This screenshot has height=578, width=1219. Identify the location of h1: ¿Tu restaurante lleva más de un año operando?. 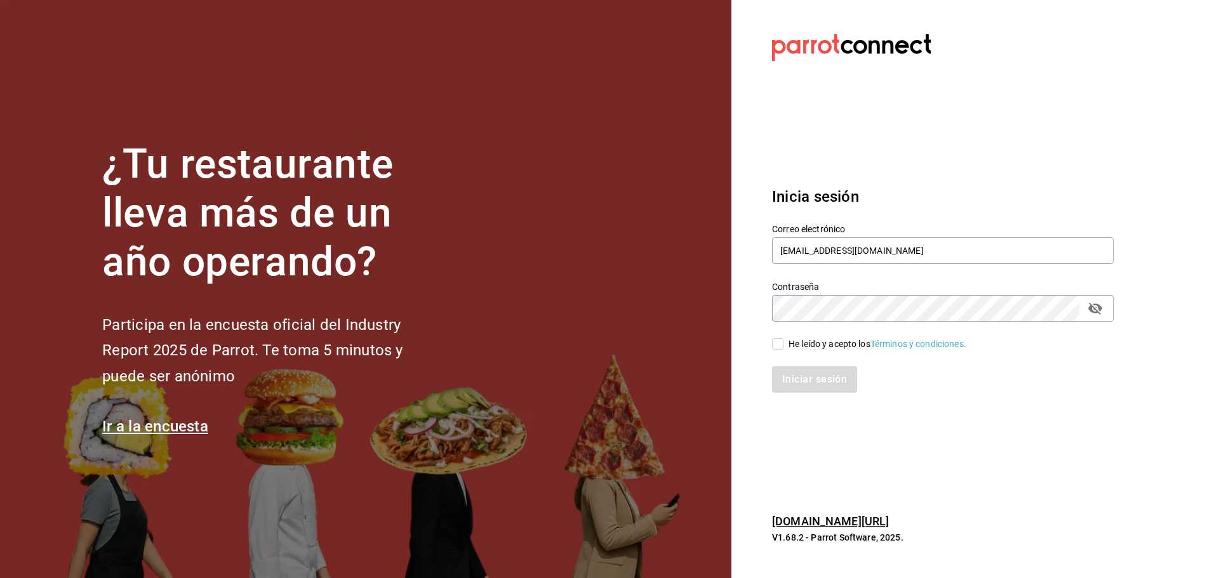
(274, 213).